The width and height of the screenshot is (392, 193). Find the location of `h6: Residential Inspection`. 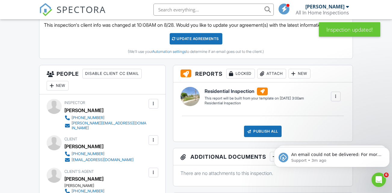

h6: Residential Inspection is located at coordinates (254, 91).